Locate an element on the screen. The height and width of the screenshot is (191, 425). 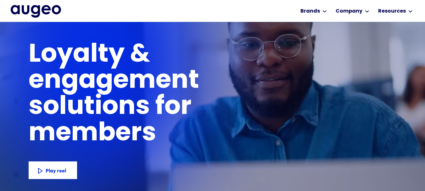
div: Resources is located at coordinates (392, 11).